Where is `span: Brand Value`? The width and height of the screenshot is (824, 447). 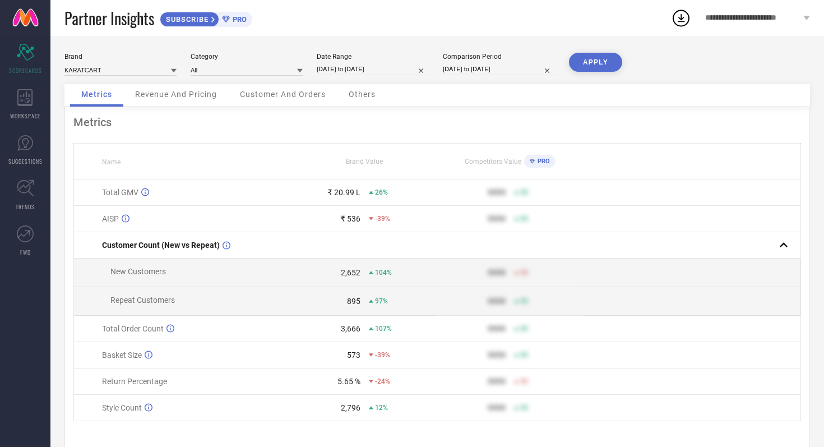 span: Brand Value is located at coordinates (364, 161).